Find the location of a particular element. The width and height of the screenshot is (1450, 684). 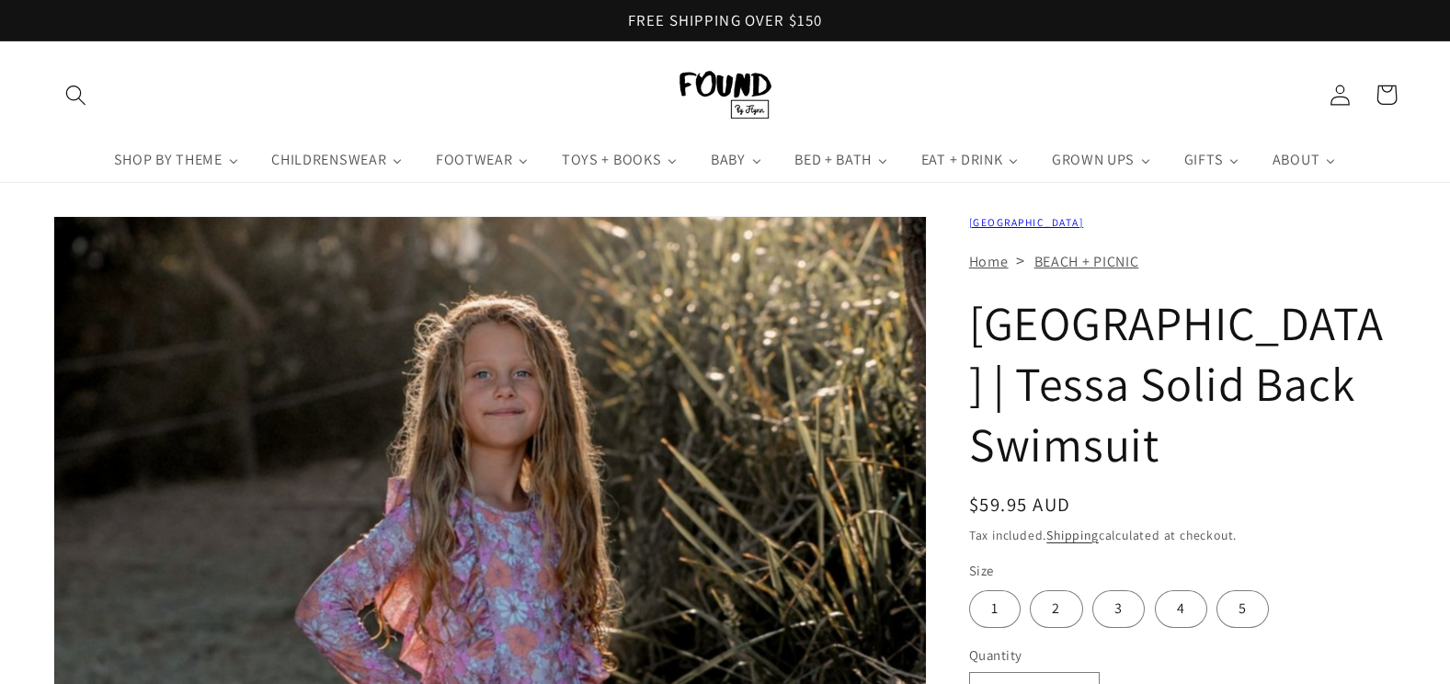

a: ABOUT is located at coordinates (1303, 160).